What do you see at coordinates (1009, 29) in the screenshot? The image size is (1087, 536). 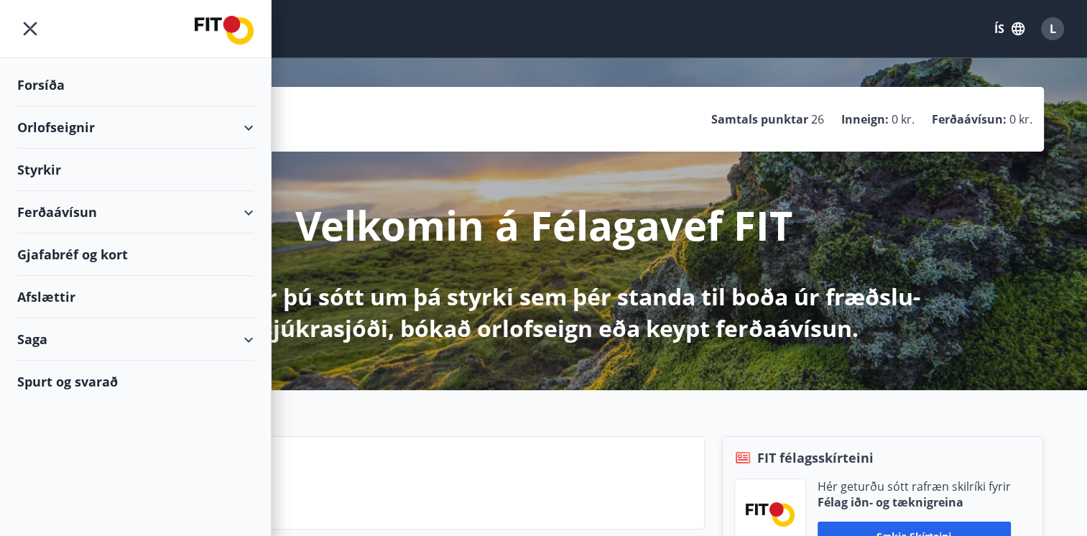 I see `button: ÍS` at bounding box center [1009, 29].